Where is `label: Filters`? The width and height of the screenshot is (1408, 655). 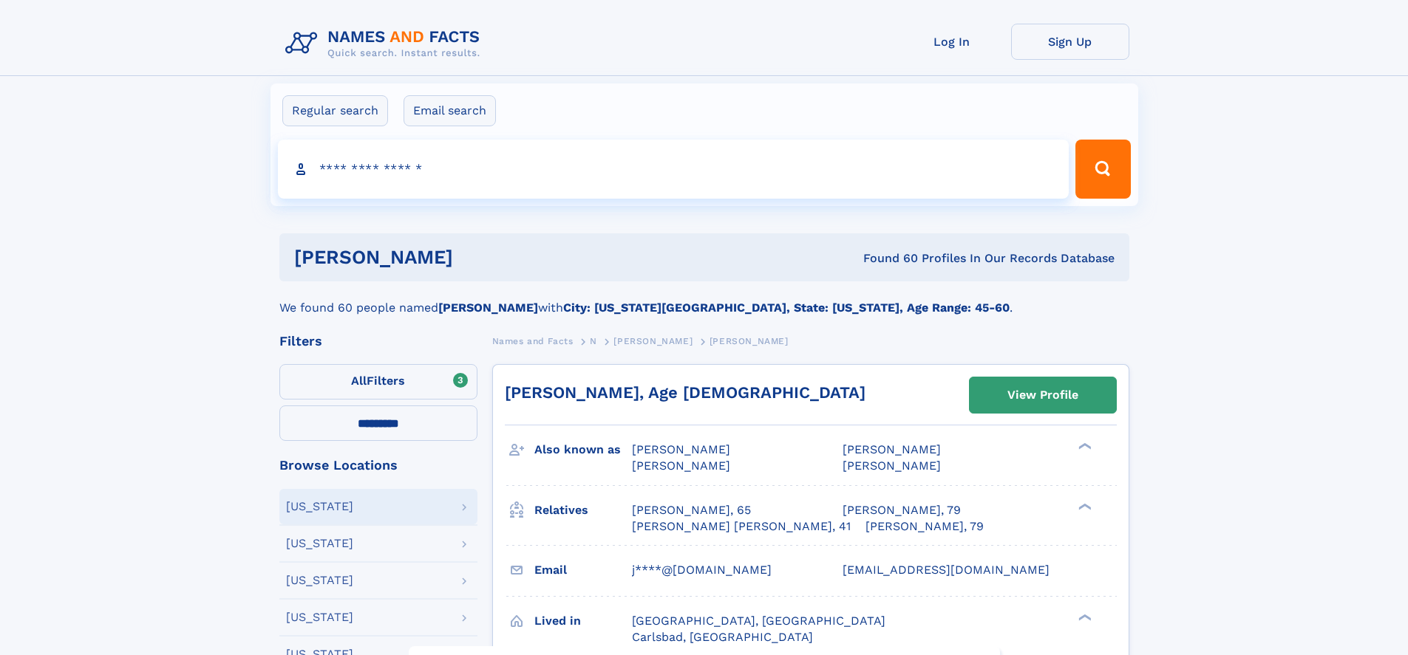
label: Filters is located at coordinates (378, 382).